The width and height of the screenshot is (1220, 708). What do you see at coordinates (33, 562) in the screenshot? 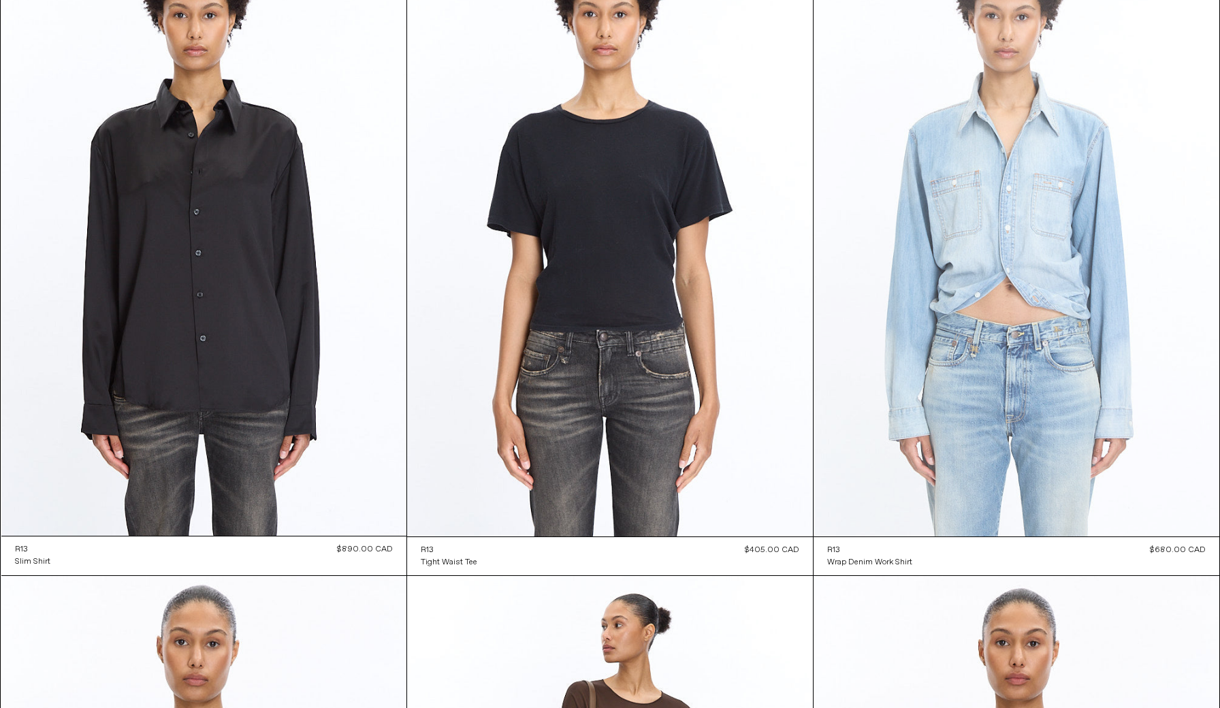
I see `a: Slim Shirt` at bounding box center [33, 562].